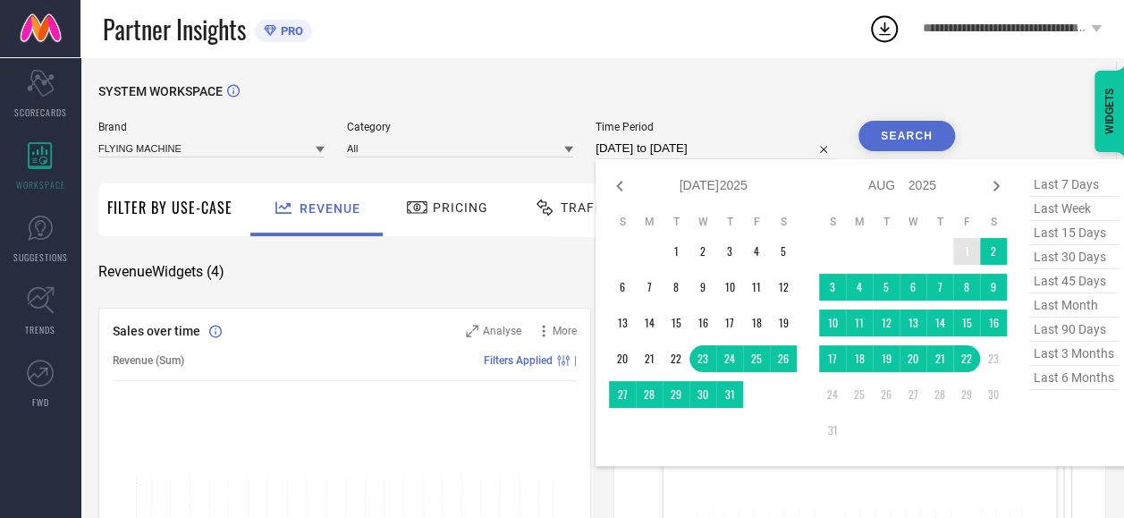 Image resolution: width=1124 pixels, height=518 pixels. Describe the element at coordinates (157, 331) in the screenshot. I see `span: Sales over time` at that location.